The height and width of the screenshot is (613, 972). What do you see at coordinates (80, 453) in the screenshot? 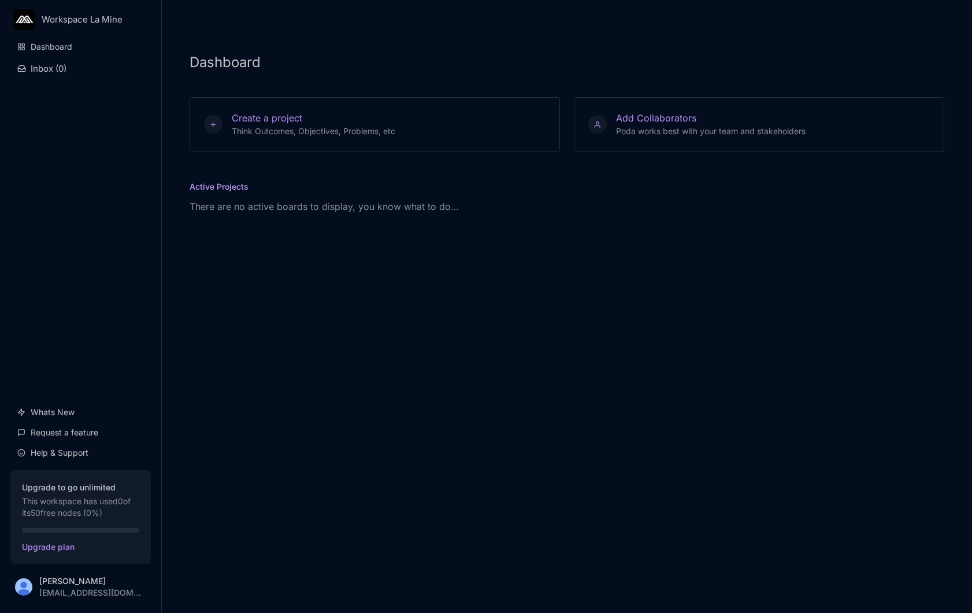
I see `a: Help & Support` at bounding box center [80, 453].